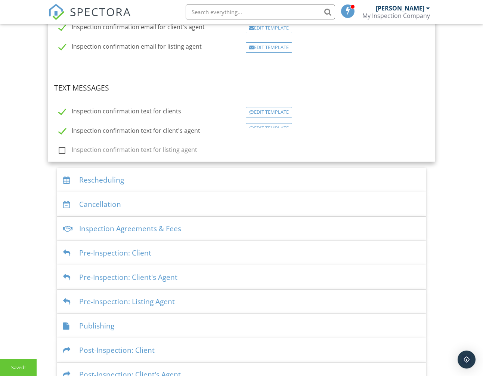 The height and width of the screenshot is (376, 483). What do you see at coordinates (396, 16) in the screenshot?
I see `div: My Inspection Company` at bounding box center [396, 16].